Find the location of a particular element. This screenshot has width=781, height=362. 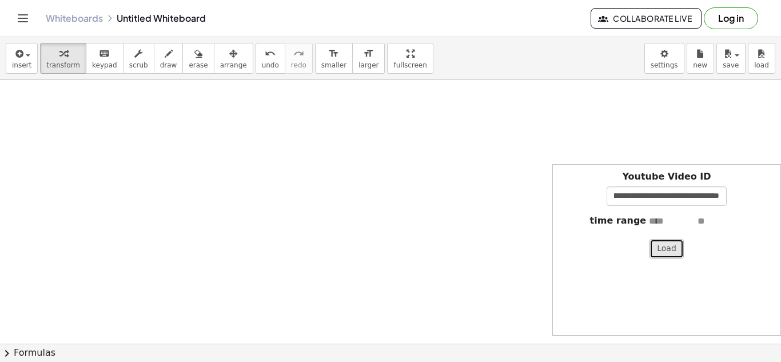

span: save is located at coordinates (731, 65).